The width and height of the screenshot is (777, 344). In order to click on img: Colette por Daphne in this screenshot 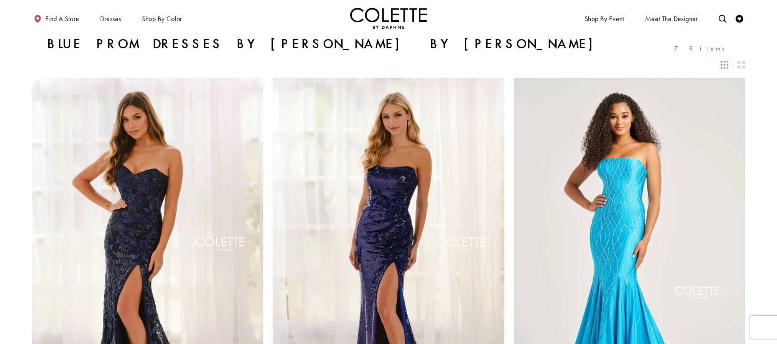, I will do `click(388, 18)`.